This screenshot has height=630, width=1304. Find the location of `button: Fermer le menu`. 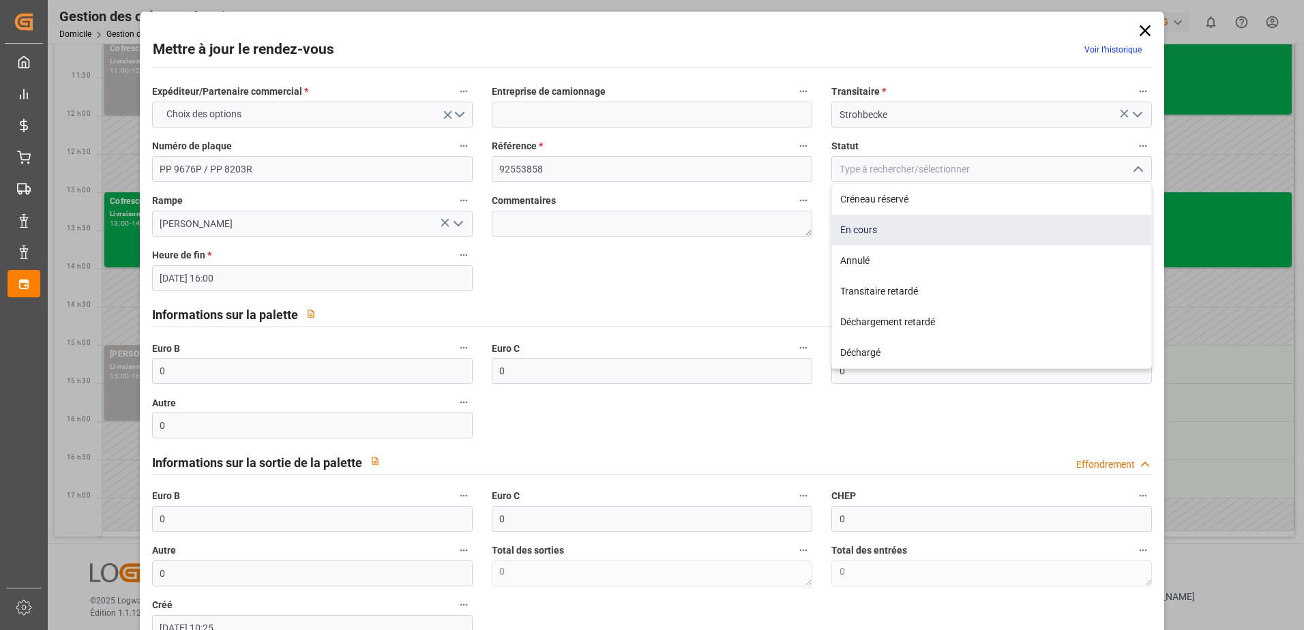

button: Fermer le menu is located at coordinates (1137, 169).